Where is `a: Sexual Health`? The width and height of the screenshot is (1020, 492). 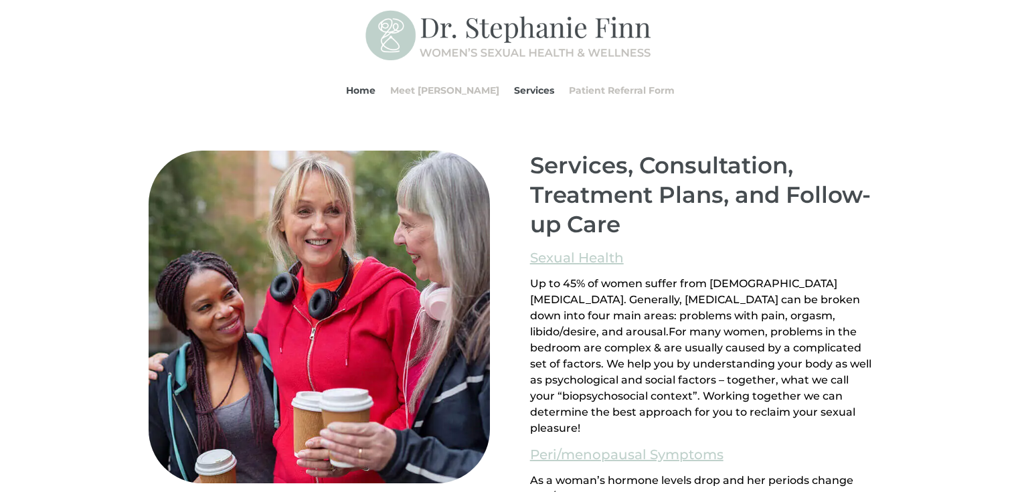 a: Sexual Health is located at coordinates (577, 258).